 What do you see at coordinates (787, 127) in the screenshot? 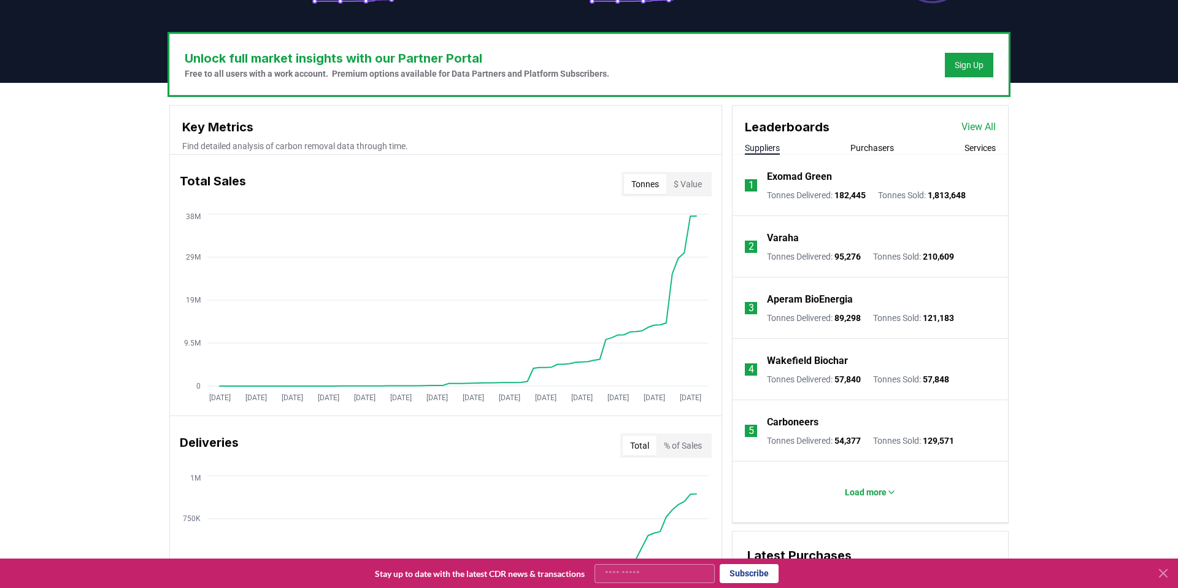
I see `h3: Leaderboards` at bounding box center [787, 127].